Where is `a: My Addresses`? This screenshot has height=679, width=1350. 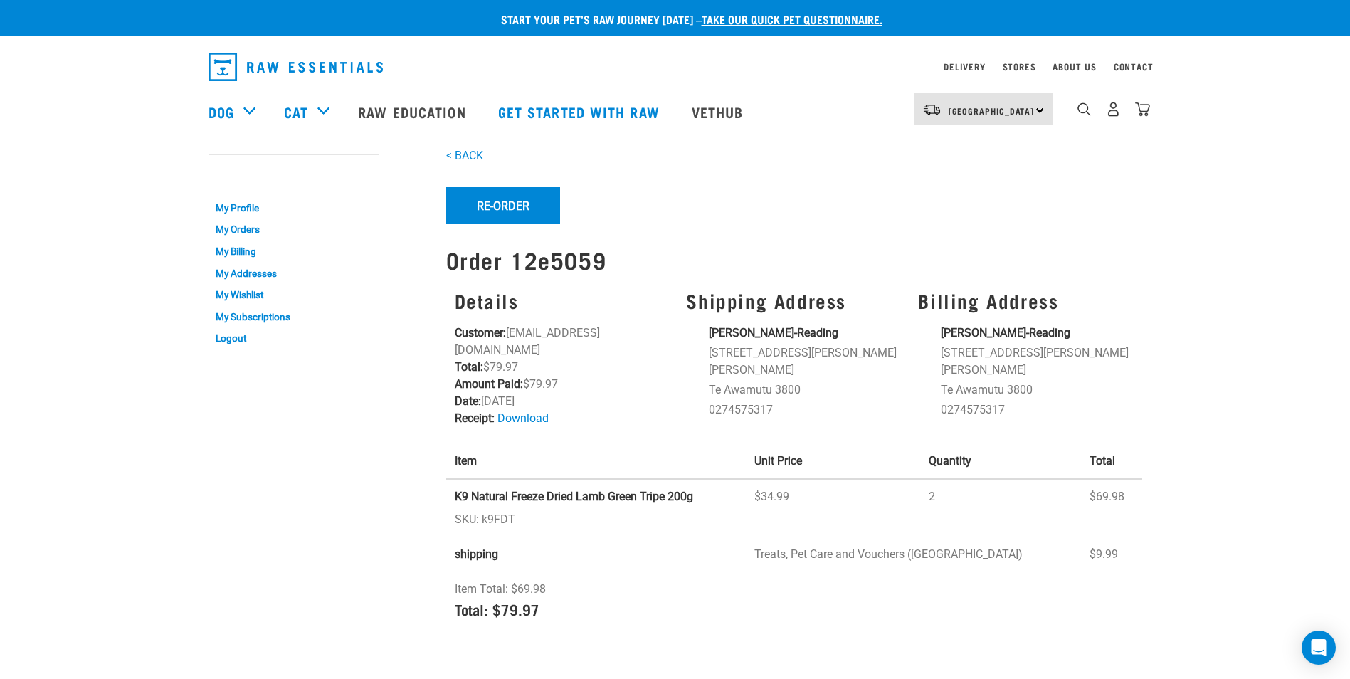
a: My Addresses is located at coordinates (294, 273).